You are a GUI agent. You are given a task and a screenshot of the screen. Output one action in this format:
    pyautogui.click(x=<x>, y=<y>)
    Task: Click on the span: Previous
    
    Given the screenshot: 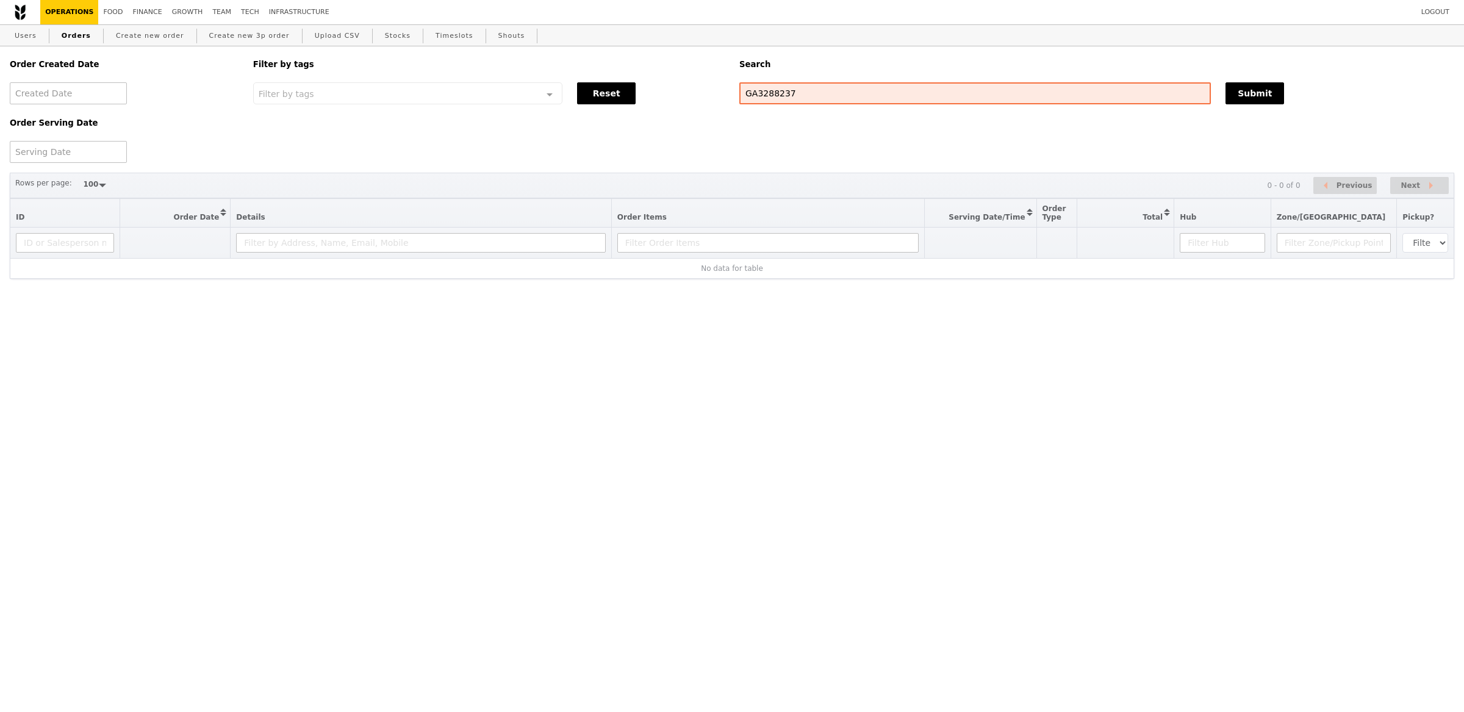 What is the action you would take?
    pyautogui.click(x=1354, y=185)
    